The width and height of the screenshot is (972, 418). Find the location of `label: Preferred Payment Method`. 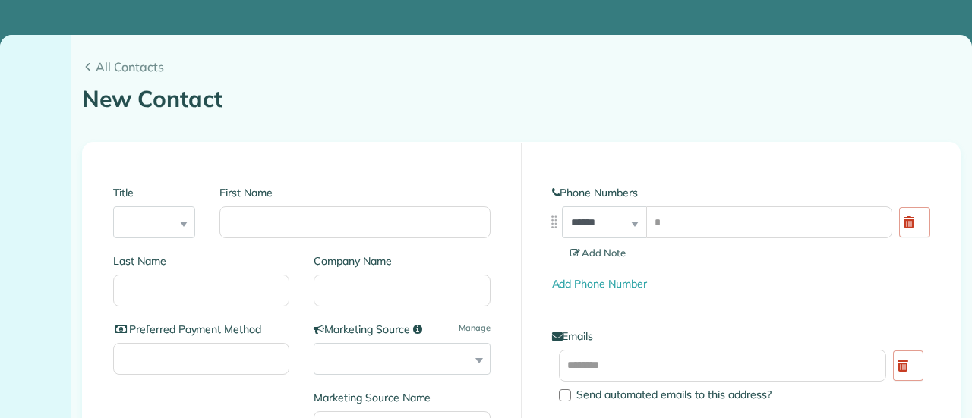

label: Preferred Payment Method is located at coordinates (201, 329).